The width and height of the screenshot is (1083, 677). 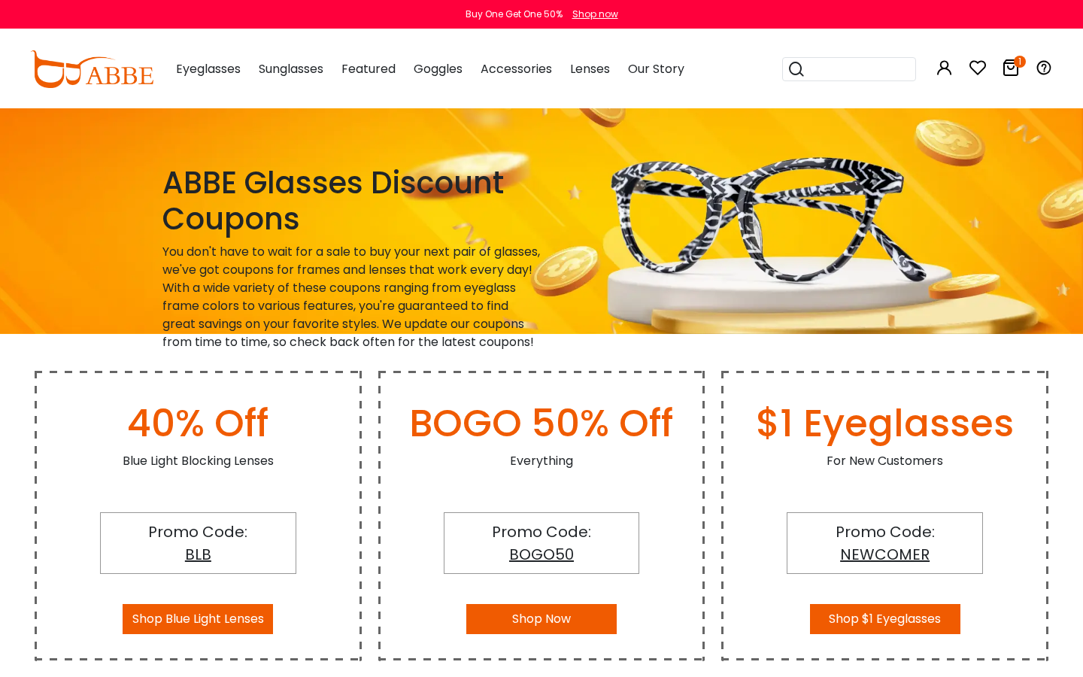 What do you see at coordinates (589, 68) in the screenshot?
I see `span: Lenses` at bounding box center [589, 68].